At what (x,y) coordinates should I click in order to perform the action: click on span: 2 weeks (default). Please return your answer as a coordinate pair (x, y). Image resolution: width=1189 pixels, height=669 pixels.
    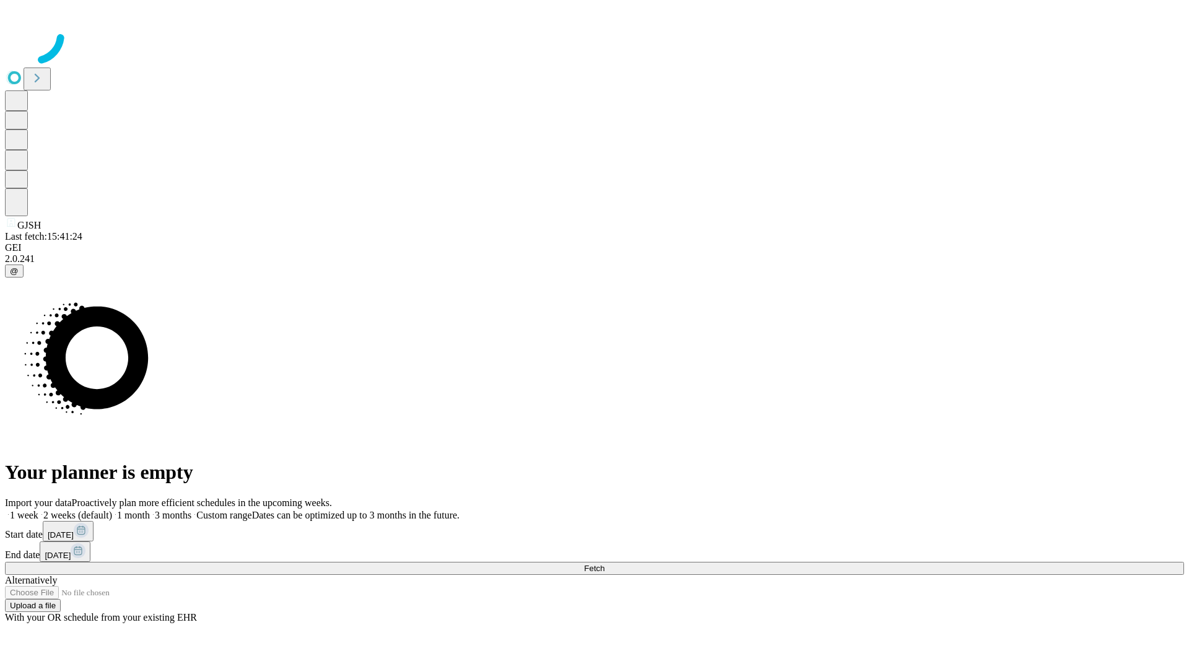
    Looking at the image, I should click on (77, 515).